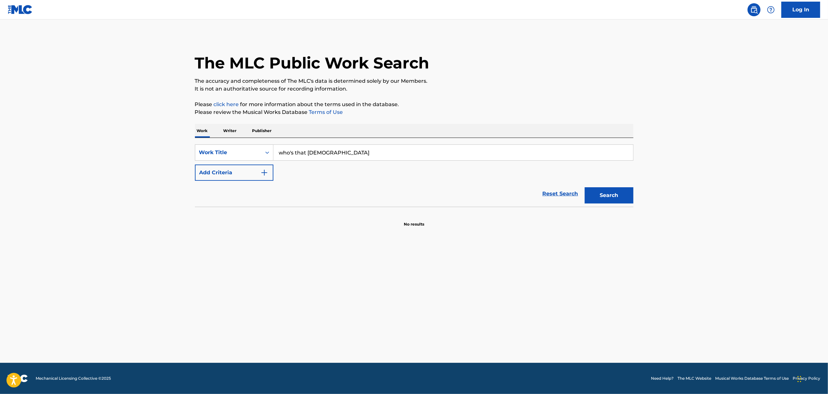 Image resolution: width=828 pixels, height=394 pixels. What do you see at coordinates (414, 104) in the screenshot?
I see `p: Please for more information about the terms used in the database.` at bounding box center [414, 104].